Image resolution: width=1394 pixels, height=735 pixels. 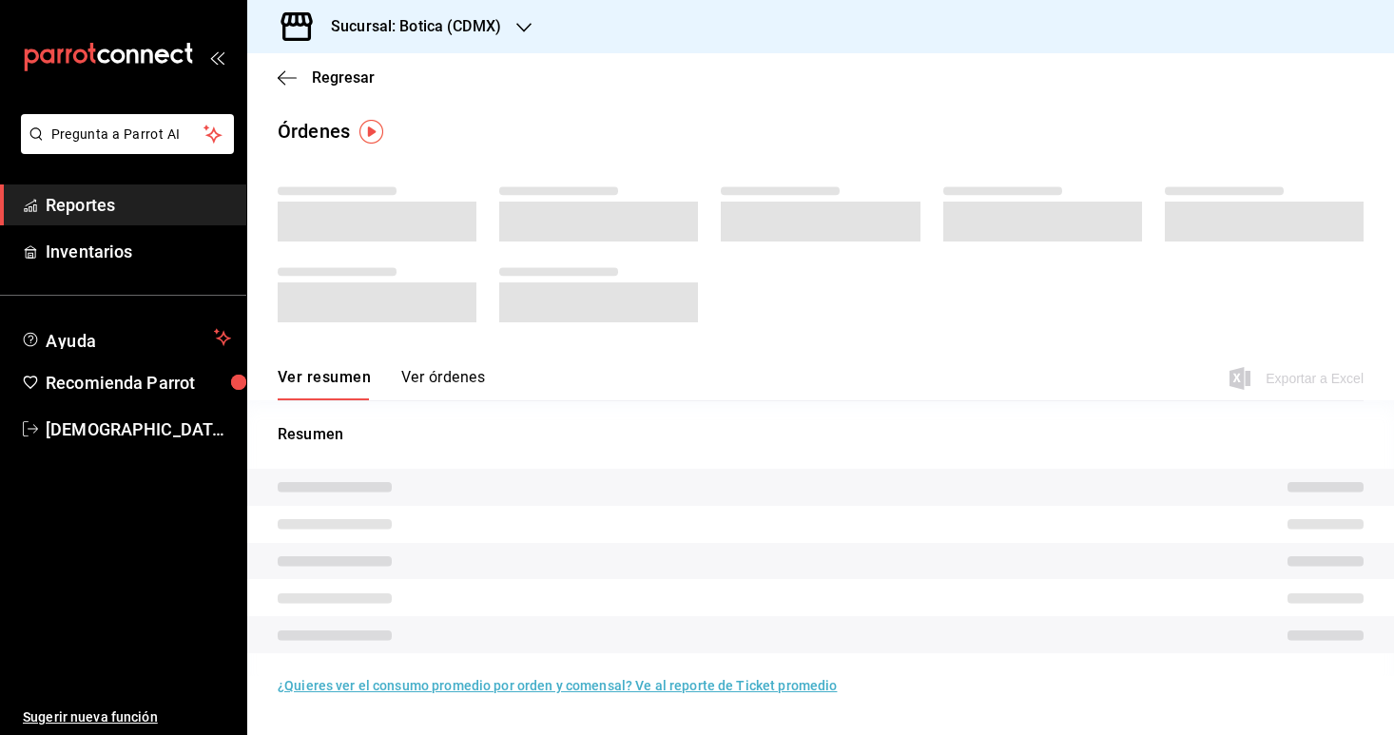 I want to click on span: Inventarios, so click(x=138, y=251).